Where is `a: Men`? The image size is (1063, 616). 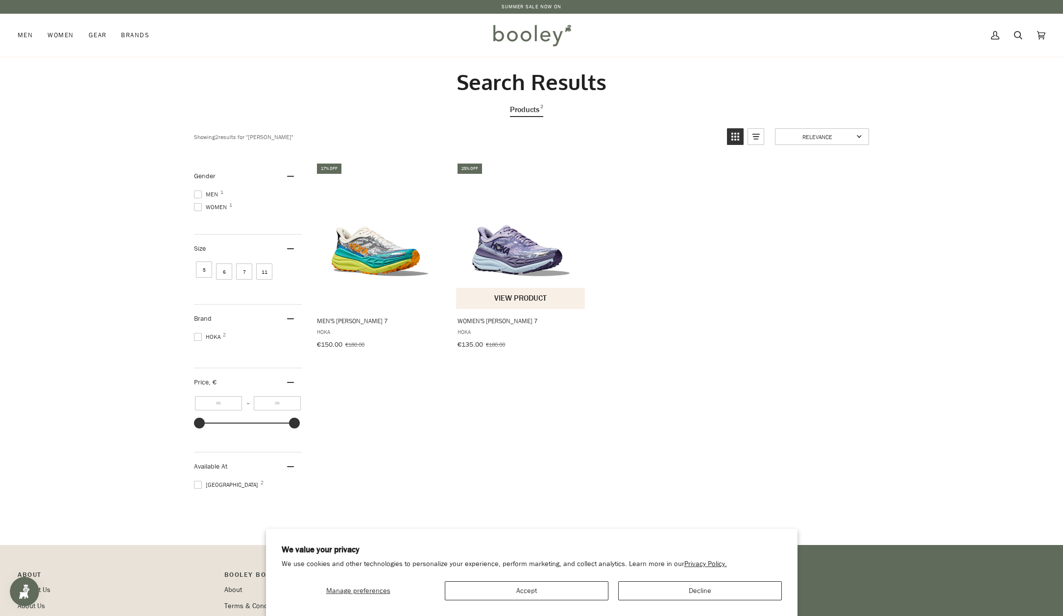
a: Men is located at coordinates (29, 35).